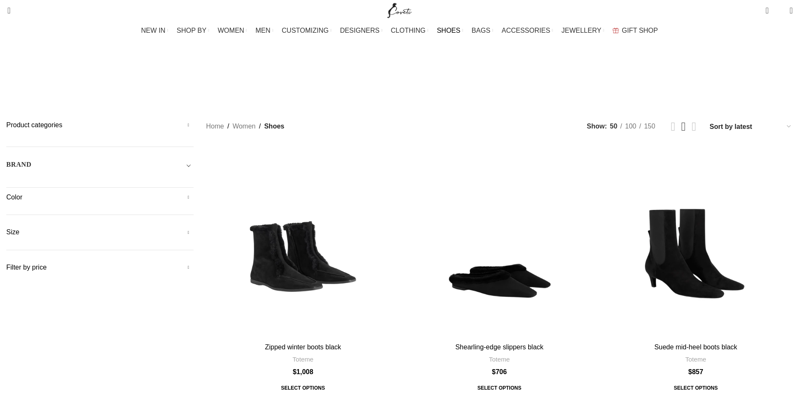 The width and height of the screenshot is (799, 401). I want to click on a: BAGS, so click(482, 31).